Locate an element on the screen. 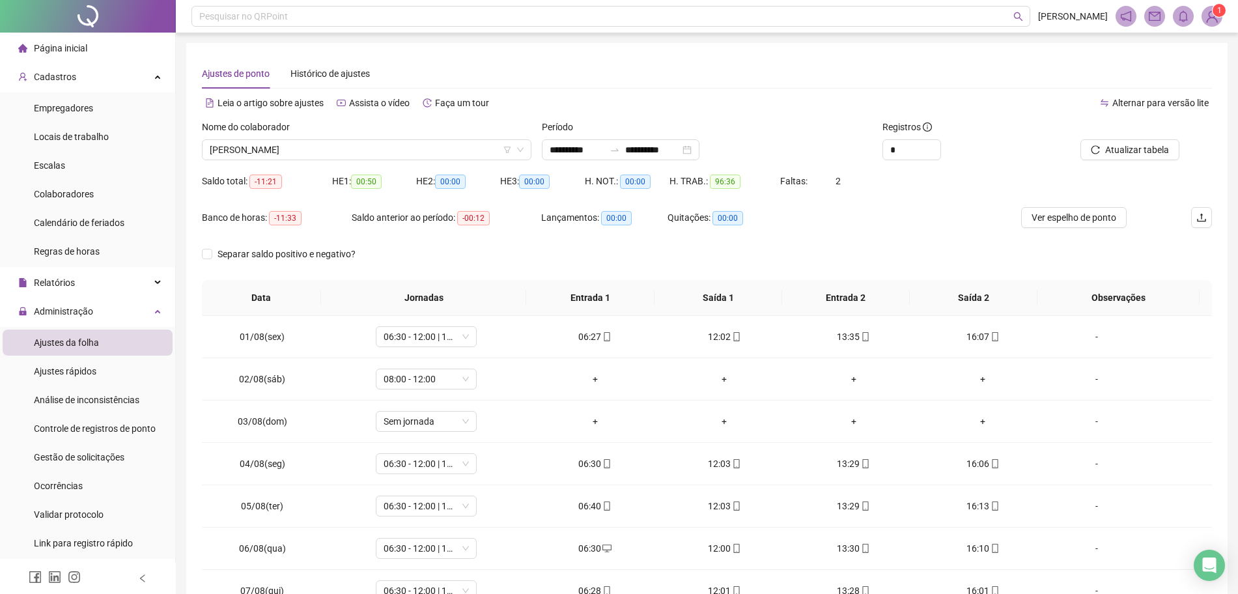 The width and height of the screenshot is (1238, 594). span: upload is located at coordinates (1201, 217).